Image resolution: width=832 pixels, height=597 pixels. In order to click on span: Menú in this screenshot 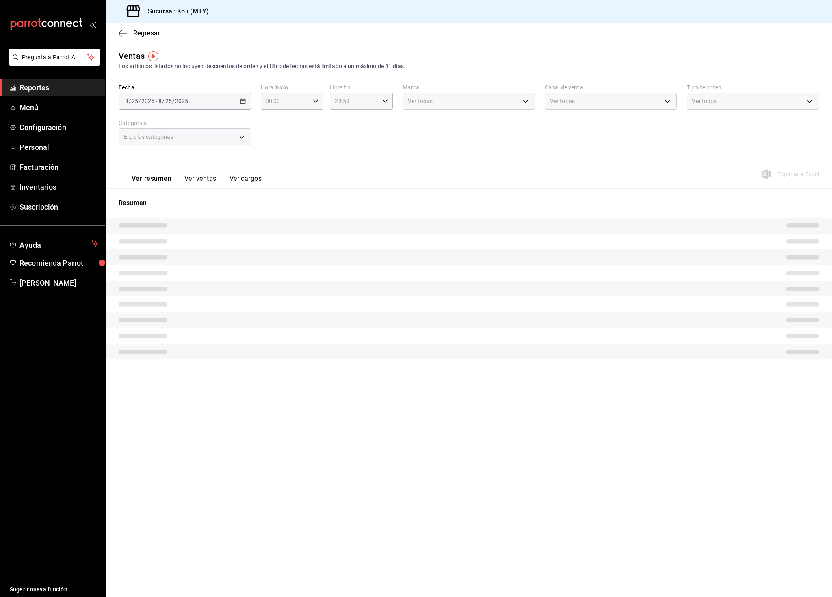, I will do `click(59, 107)`.